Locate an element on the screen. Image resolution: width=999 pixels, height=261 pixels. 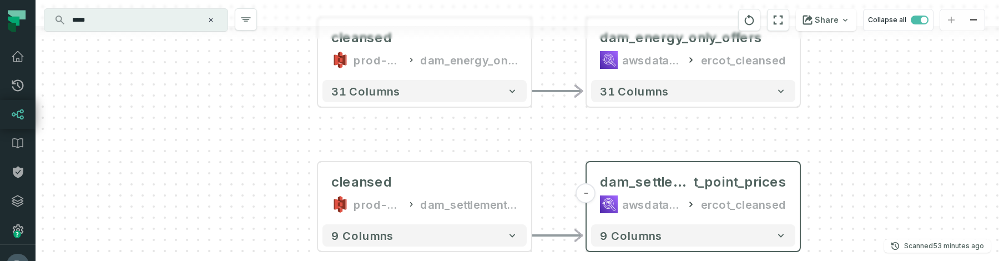
button: zoom out is located at coordinates (973, 20).